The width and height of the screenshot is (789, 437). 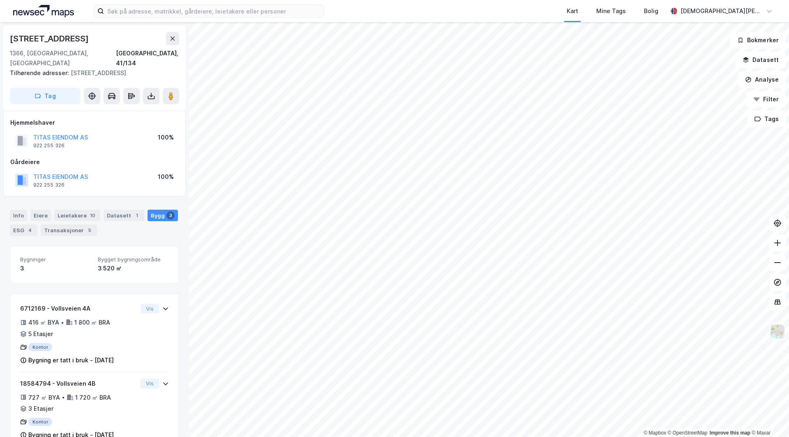 I want to click on div: 1 720 ㎡ BRA, so click(x=93, y=398).